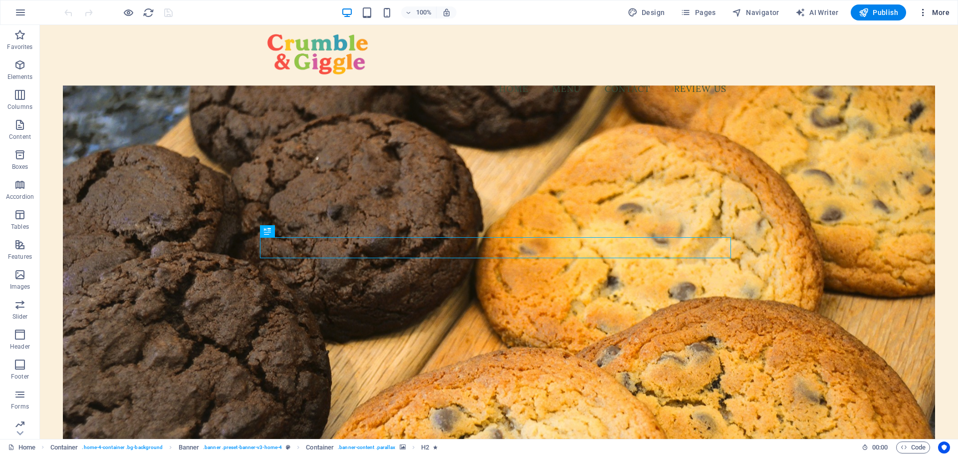  I want to click on span: 00 00, so click(880, 447).